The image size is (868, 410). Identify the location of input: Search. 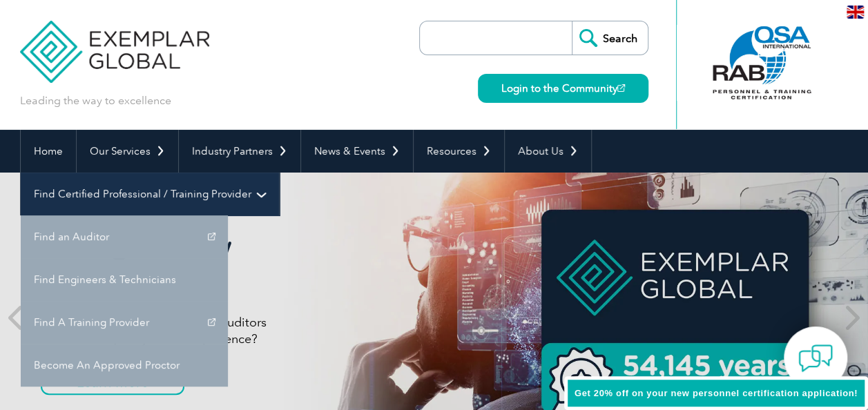
(610, 38).